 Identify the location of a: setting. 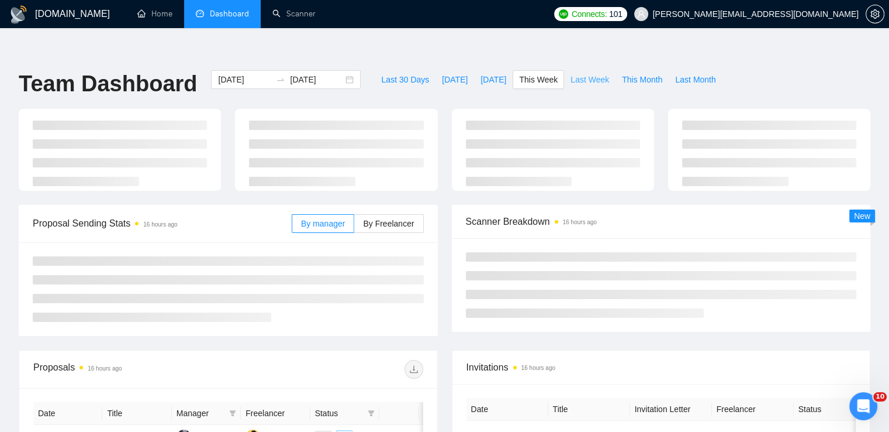
(875, 14).